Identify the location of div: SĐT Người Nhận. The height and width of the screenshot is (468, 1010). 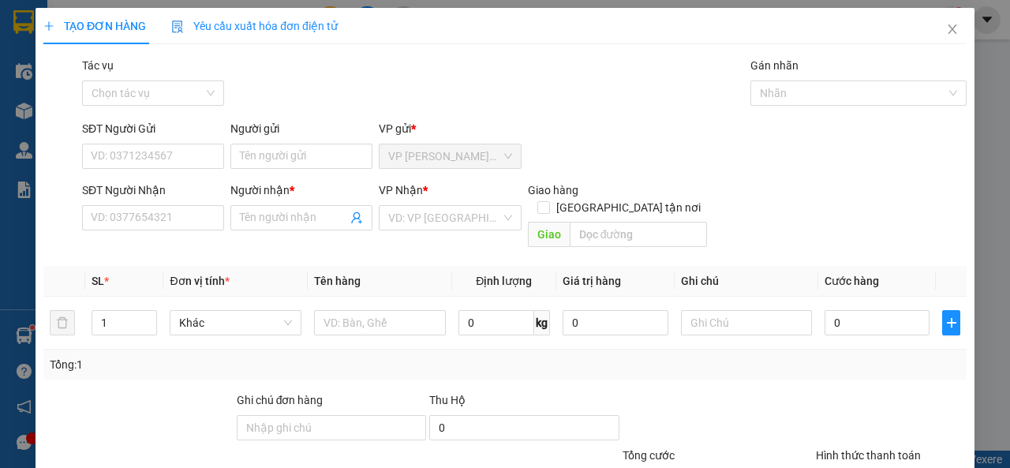
(153, 190).